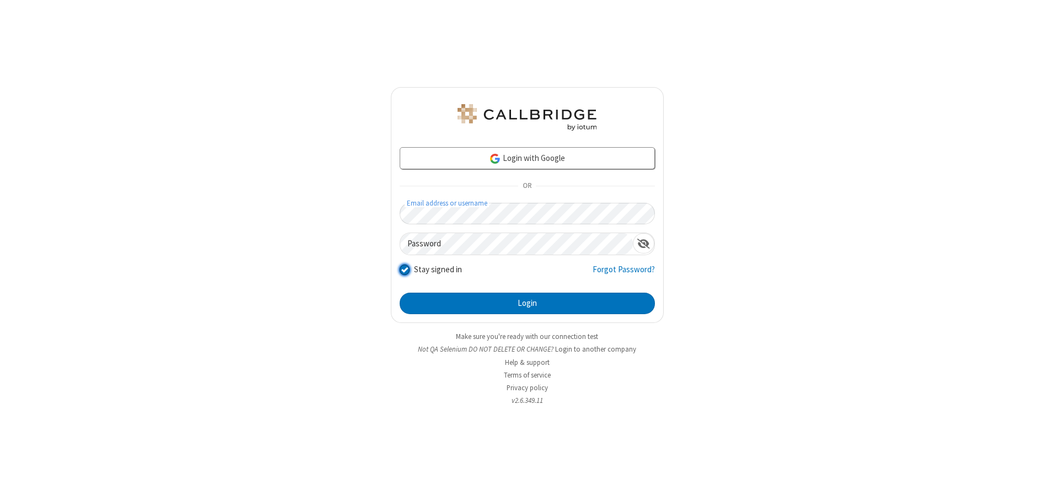  Describe the element at coordinates (438, 270) in the screenshot. I see `label: Stay signed in` at that location.